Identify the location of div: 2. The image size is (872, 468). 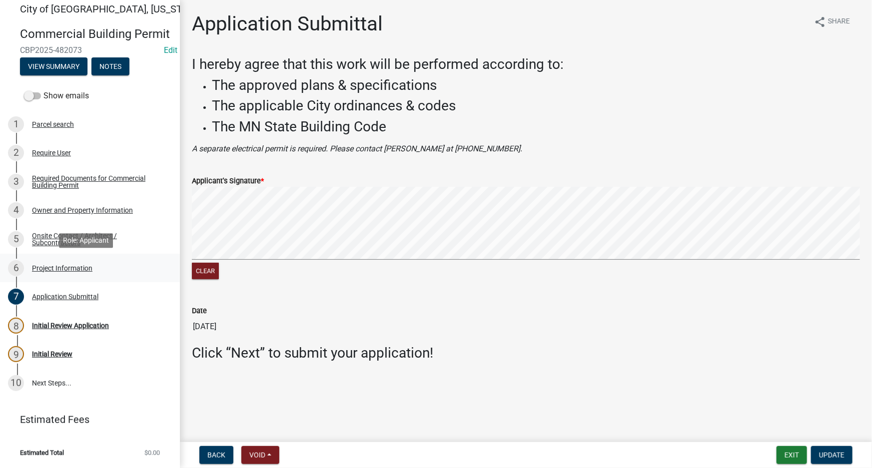
(16, 153).